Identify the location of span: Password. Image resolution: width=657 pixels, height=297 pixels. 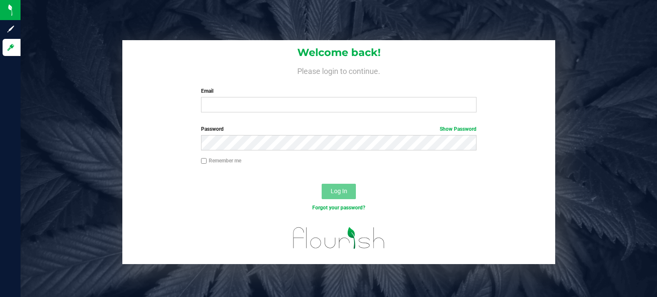
(212, 129).